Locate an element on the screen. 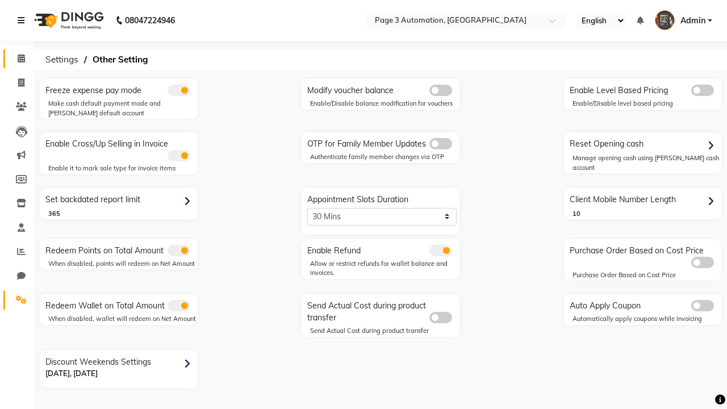 This screenshot has width=727, height=409. div: Authenticate family member changes via OTP is located at coordinates (385, 157).